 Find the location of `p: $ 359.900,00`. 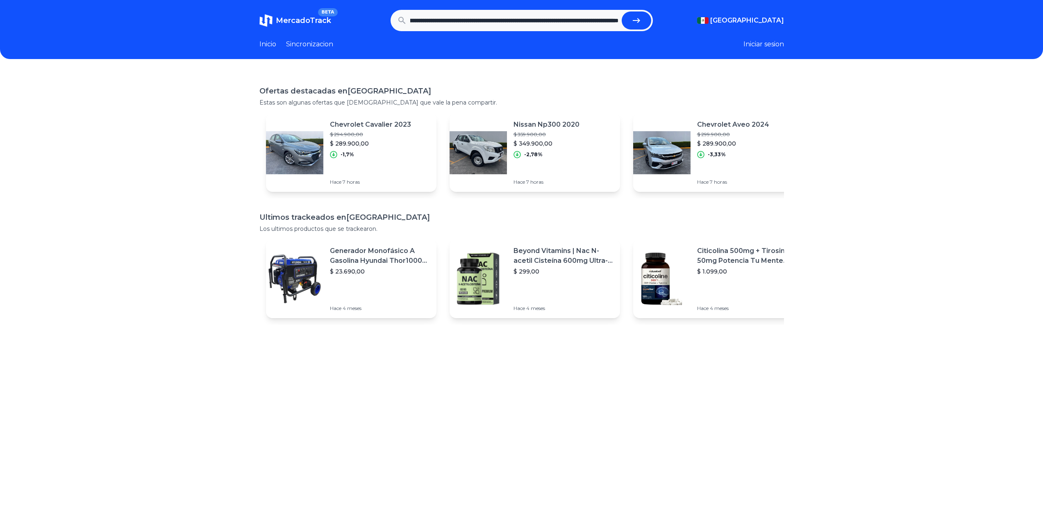

p: $ 359.900,00 is located at coordinates (546, 134).